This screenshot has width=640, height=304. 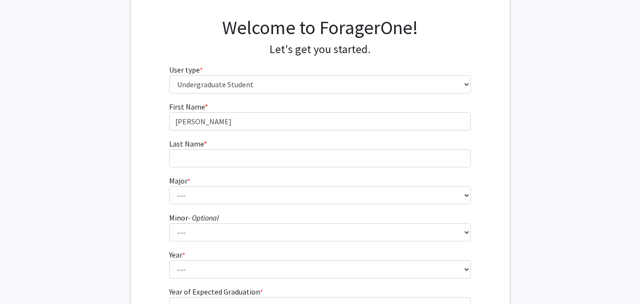 What do you see at coordinates (203, 218) in the screenshot?
I see `i: - Optional` at bounding box center [203, 218].